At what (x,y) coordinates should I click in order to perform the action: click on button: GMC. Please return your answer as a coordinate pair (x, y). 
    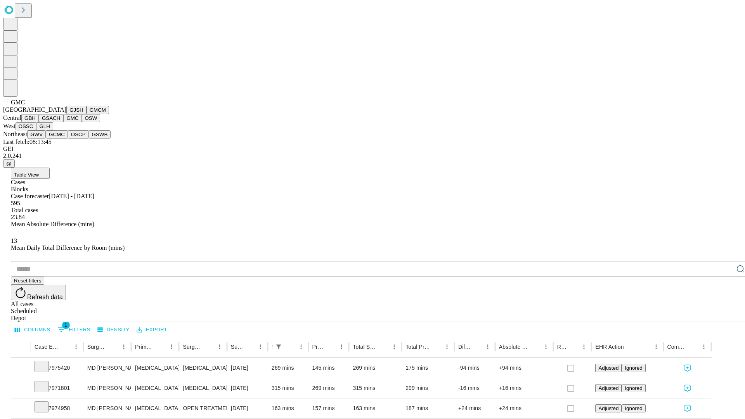
    Looking at the image, I should click on (72, 118).